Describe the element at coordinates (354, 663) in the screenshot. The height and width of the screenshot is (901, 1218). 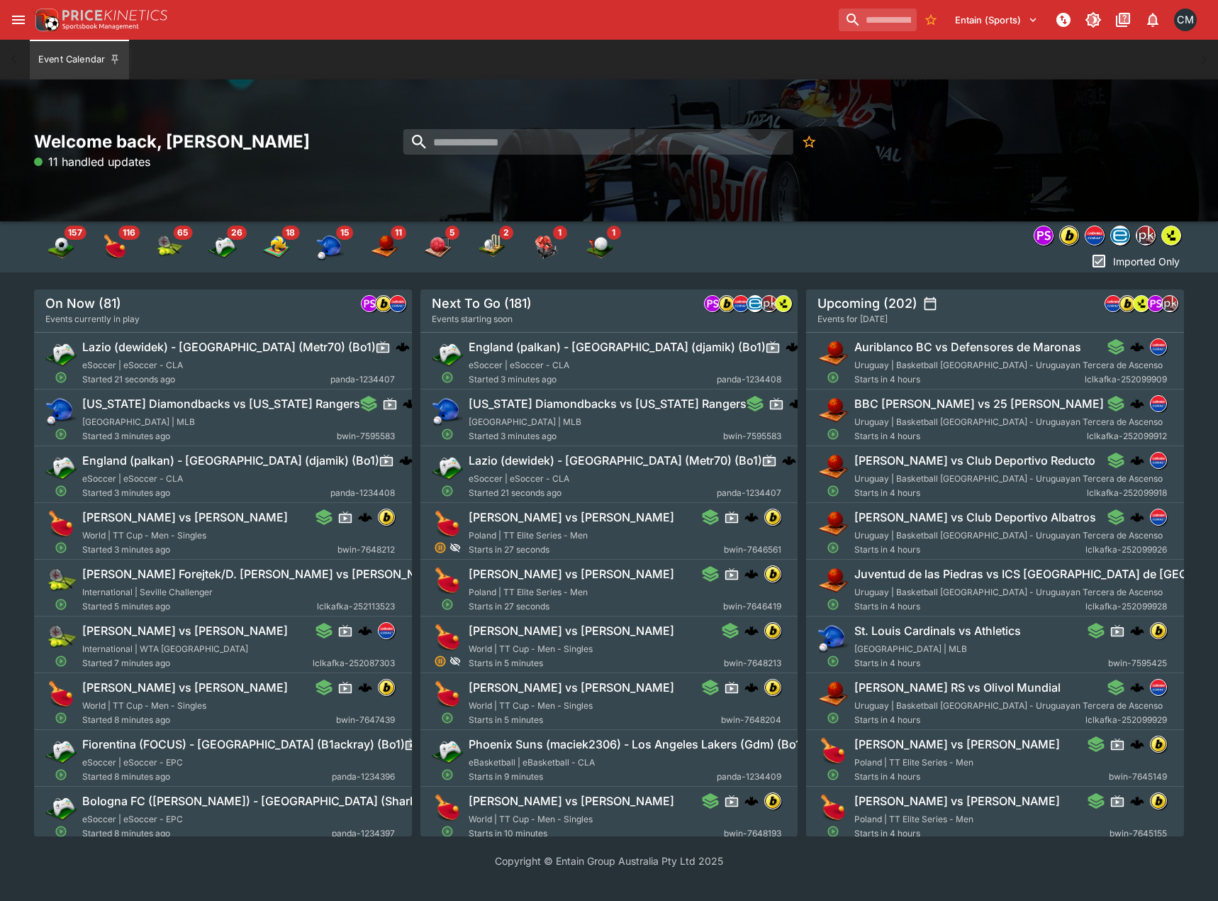
I see `span: lclkafka-252087303` at that location.